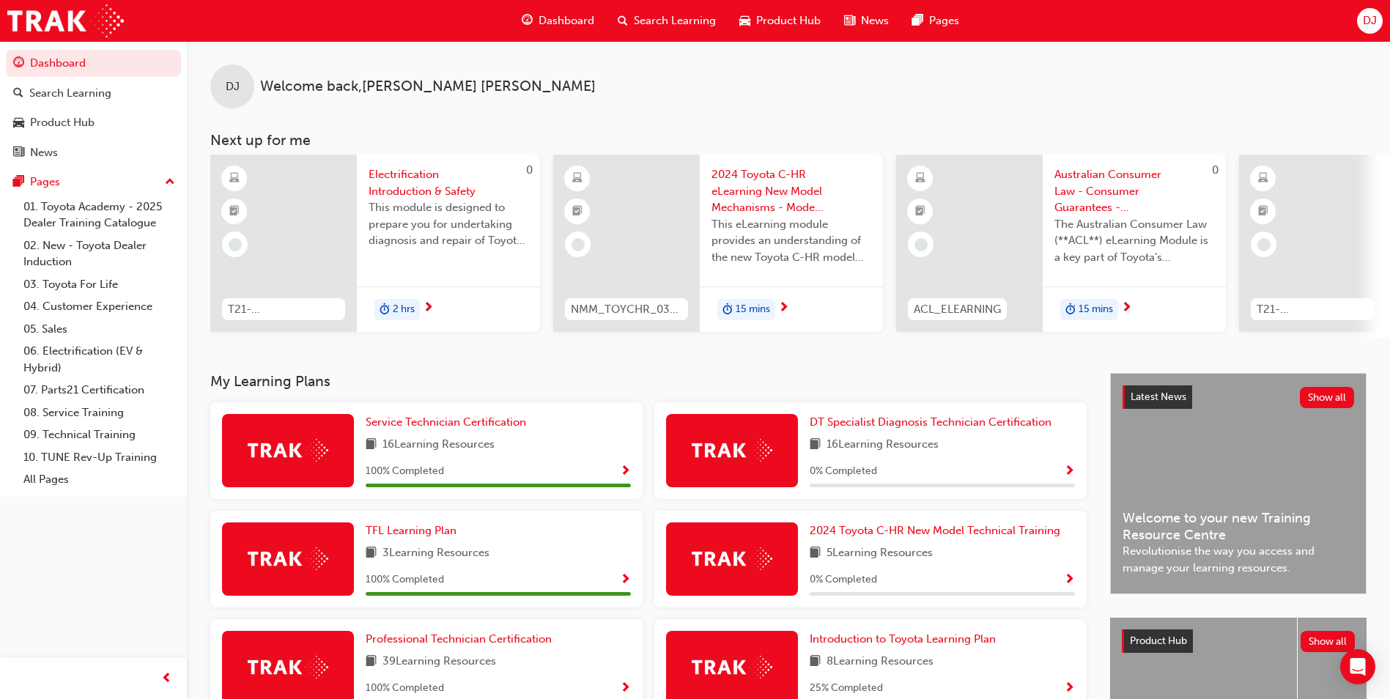 The image size is (1390, 699). What do you see at coordinates (903, 639) in the screenshot?
I see `span: Introduction to Toyota Learning Plan` at bounding box center [903, 639].